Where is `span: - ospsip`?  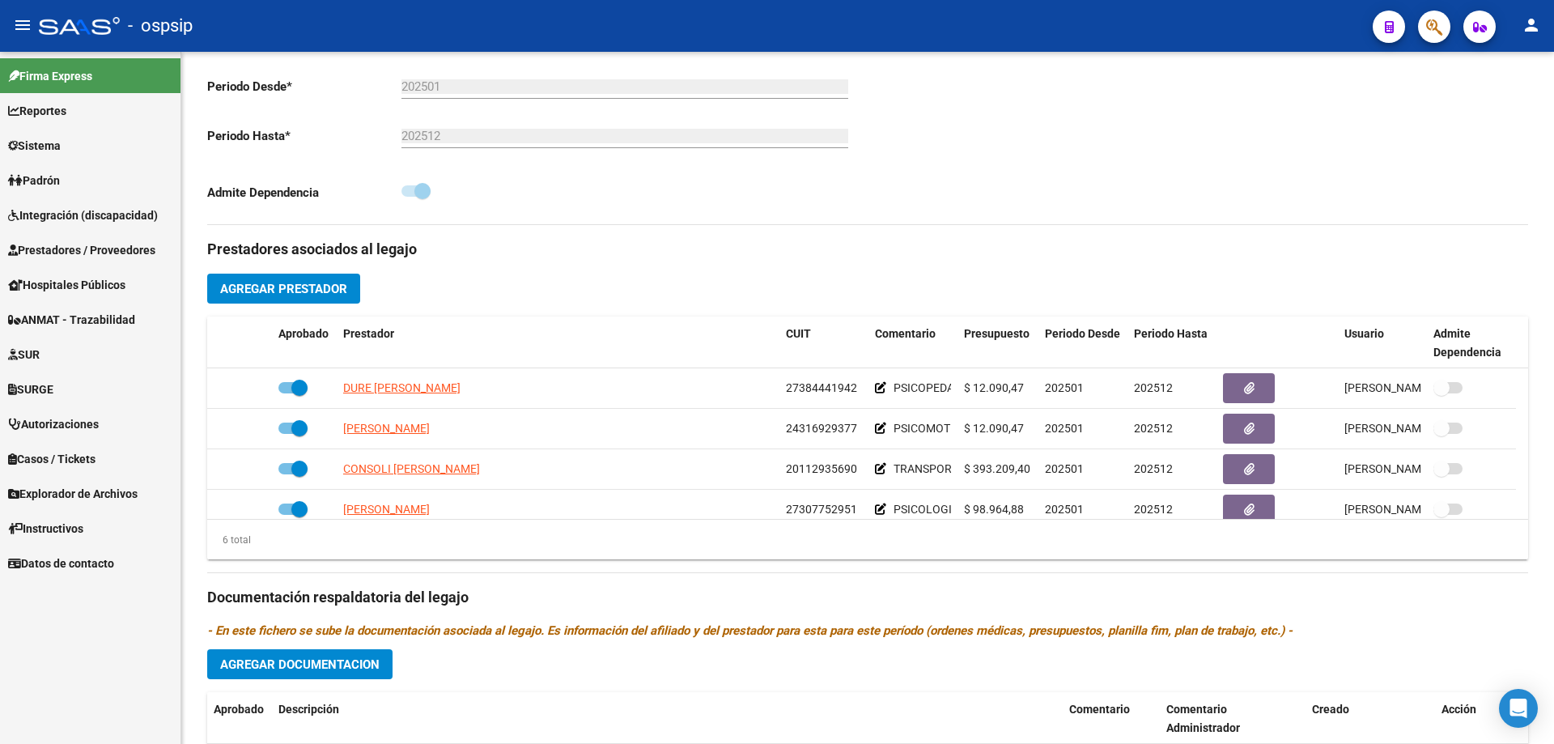
span: - ospsip is located at coordinates (160, 26).